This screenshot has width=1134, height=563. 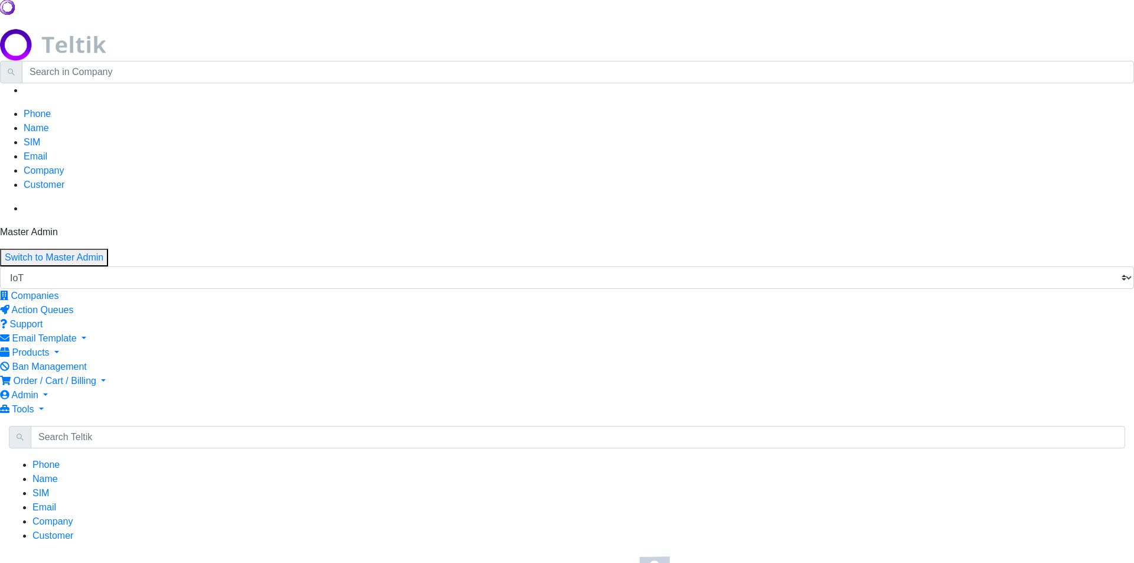 What do you see at coordinates (578, 437) in the screenshot?
I see `input: Search Teltik` at bounding box center [578, 437].